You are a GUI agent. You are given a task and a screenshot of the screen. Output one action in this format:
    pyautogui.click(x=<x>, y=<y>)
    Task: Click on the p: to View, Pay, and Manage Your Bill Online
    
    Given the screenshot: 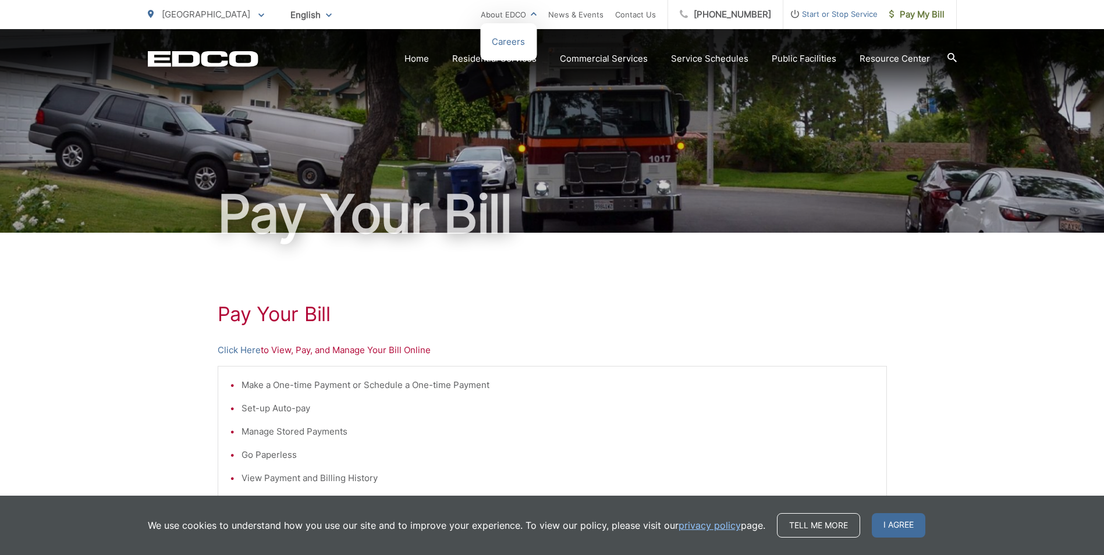 What is the action you would take?
    pyautogui.click(x=552, y=350)
    